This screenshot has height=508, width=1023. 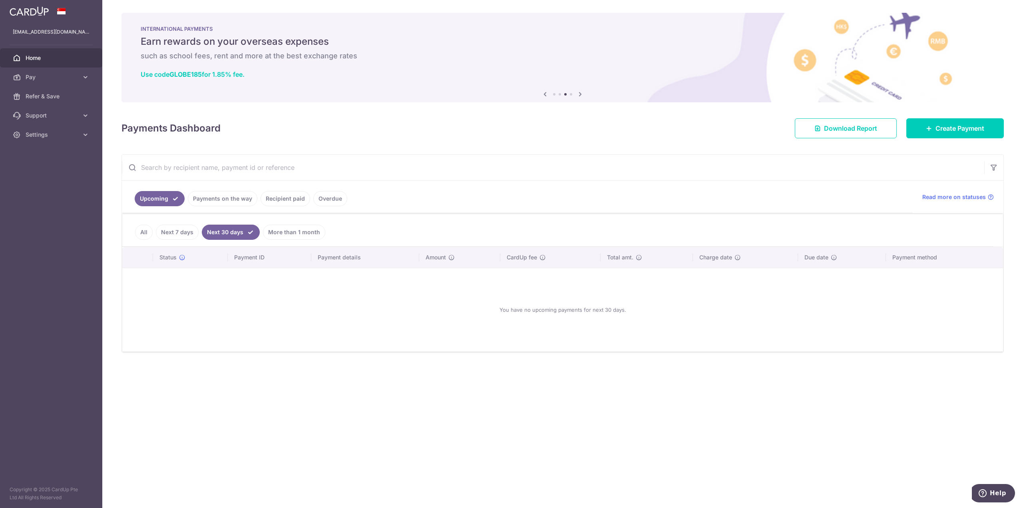 What do you see at coordinates (144, 232) in the screenshot?
I see `a: All` at bounding box center [144, 232].